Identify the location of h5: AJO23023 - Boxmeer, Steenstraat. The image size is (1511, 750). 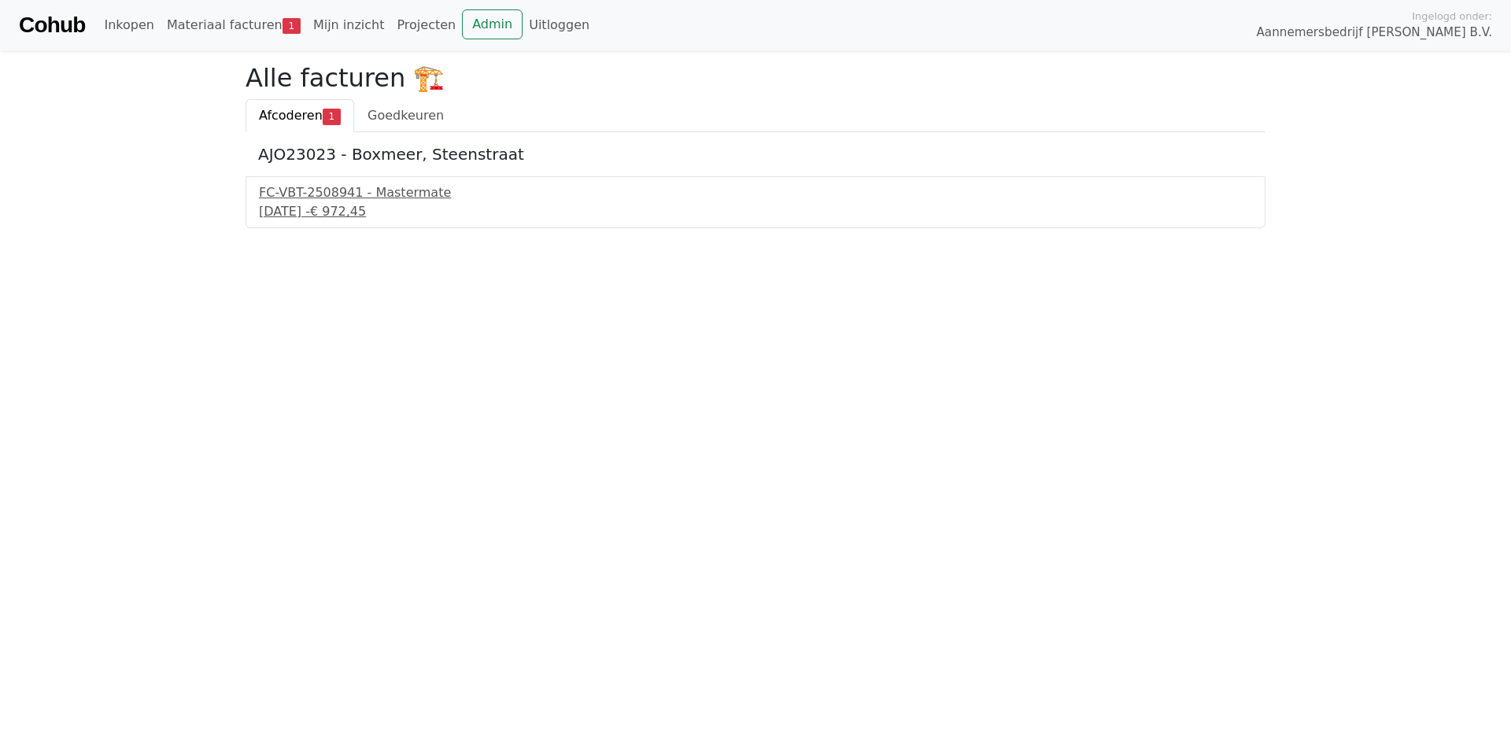
(755, 154).